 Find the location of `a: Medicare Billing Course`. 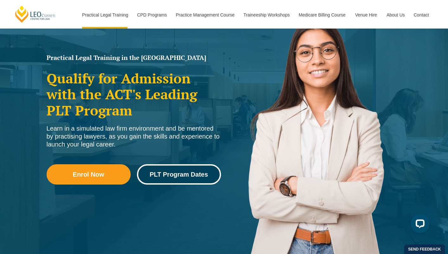

a: Medicare Billing Course is located at coordinates (322, 15).